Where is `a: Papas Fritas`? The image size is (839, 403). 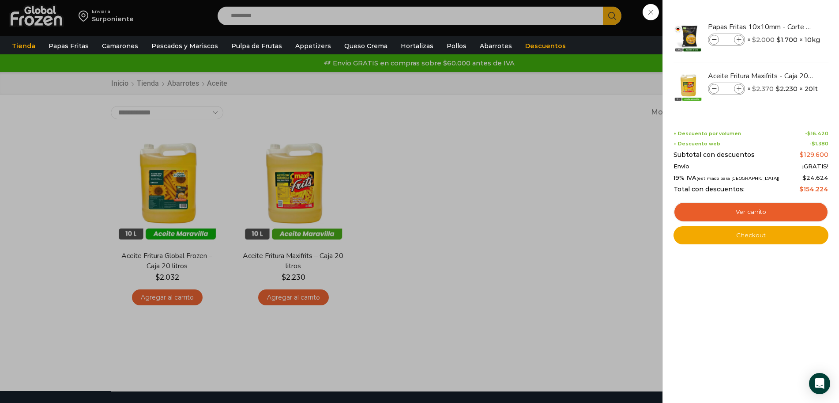
a: Papas Fritas is located at coordinates (68, 46).